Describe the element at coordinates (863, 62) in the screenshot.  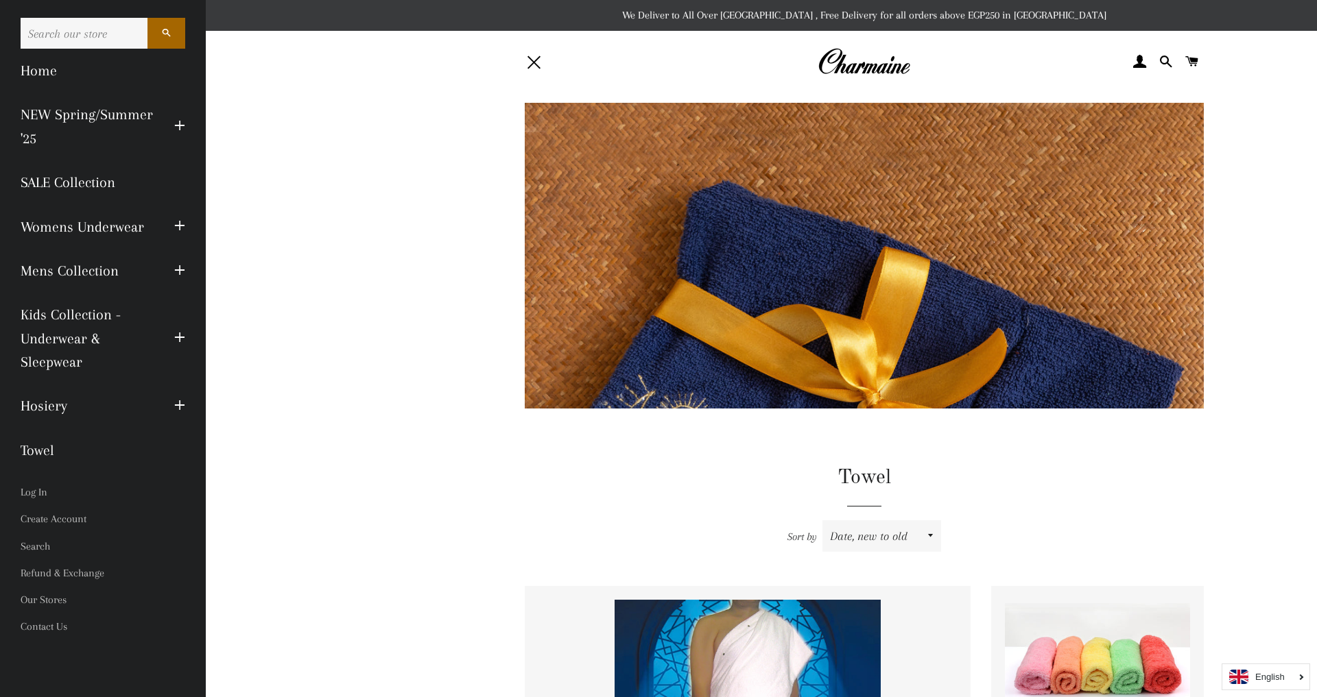
I see `img: Charmaine Egypt` at that location.